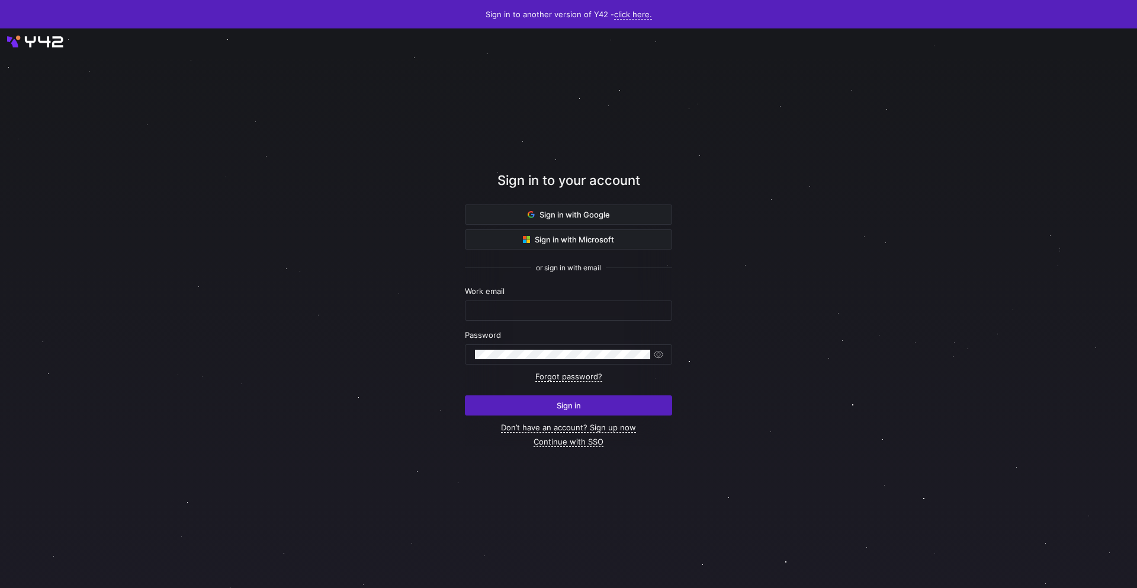 The image size is (1137, 588). What do you see at coordinates (569, 441) in the screenshot?
I see `a: Continue with SSO` at bounding box center [569, 441].